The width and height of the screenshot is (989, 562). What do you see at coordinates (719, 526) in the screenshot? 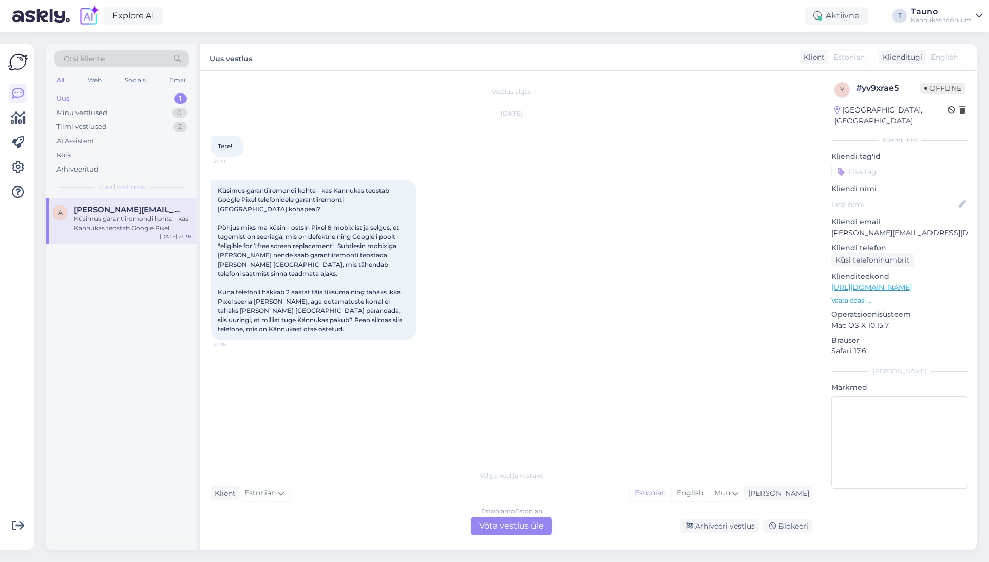
I see `div: Arhiveeri vestlus` at bounding box center [719, 526].